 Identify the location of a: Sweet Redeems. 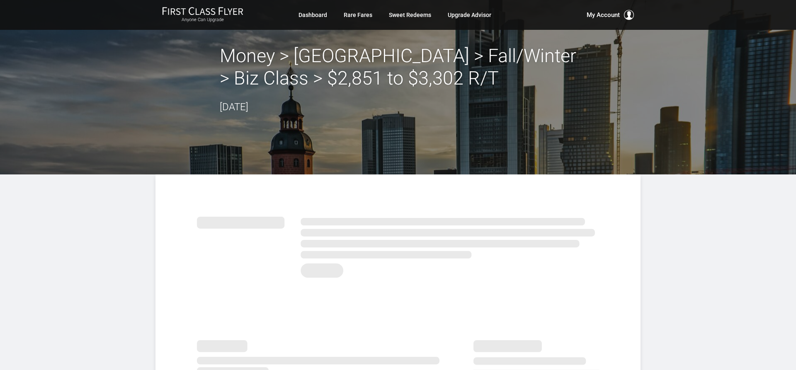
(410, 15).